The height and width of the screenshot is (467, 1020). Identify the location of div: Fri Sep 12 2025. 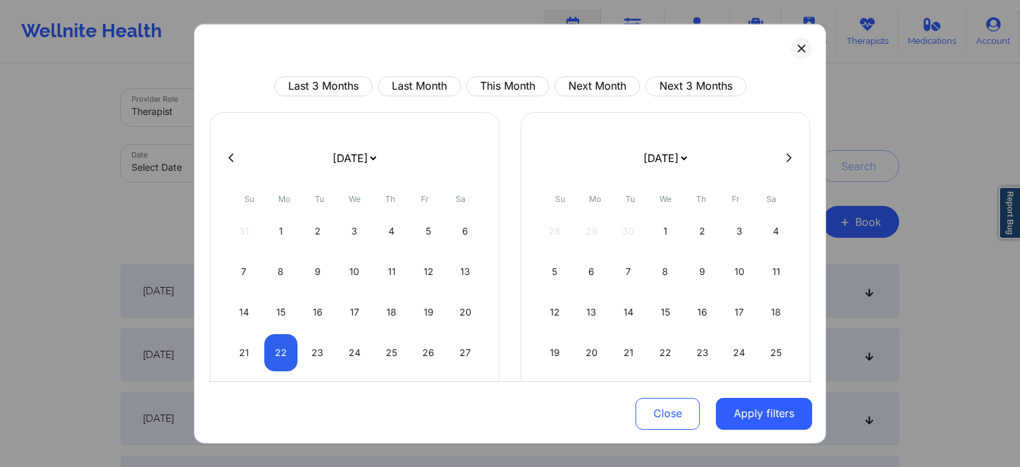
(428, 271).